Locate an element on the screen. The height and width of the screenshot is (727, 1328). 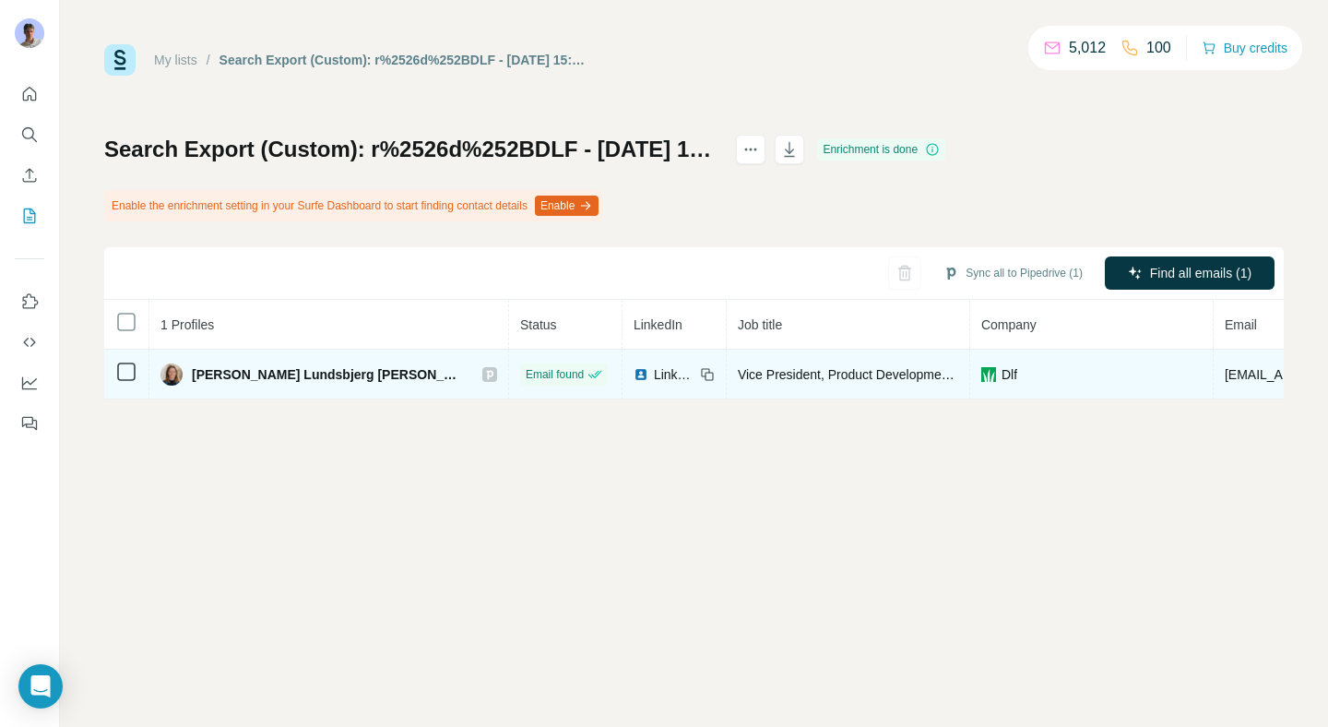
button: Quick start is located at coordinates (30, 94).